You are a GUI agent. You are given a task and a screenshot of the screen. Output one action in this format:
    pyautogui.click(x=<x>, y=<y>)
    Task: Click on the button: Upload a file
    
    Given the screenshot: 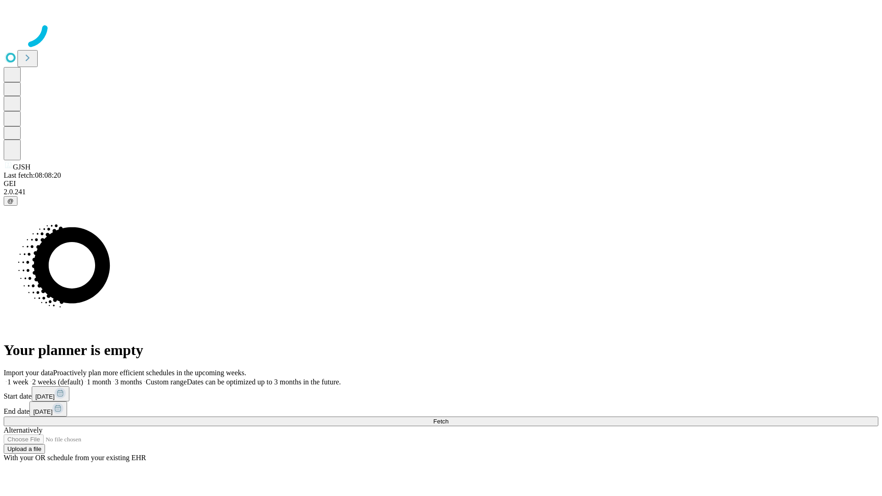 What is the action you would take?
    pyautogui.click(x=24, y=449)
    